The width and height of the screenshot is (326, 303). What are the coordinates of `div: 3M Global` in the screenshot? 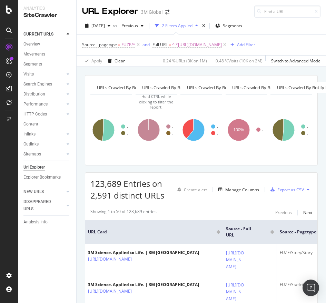 It's located at (151, 12).